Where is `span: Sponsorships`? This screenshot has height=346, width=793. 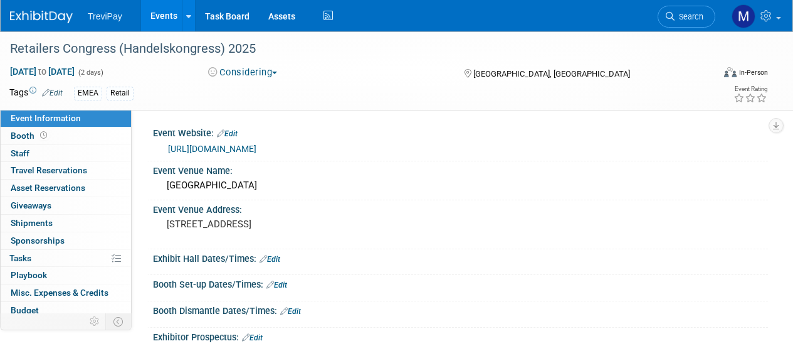
span: Sponsorships is located at coordinates (38, 240).